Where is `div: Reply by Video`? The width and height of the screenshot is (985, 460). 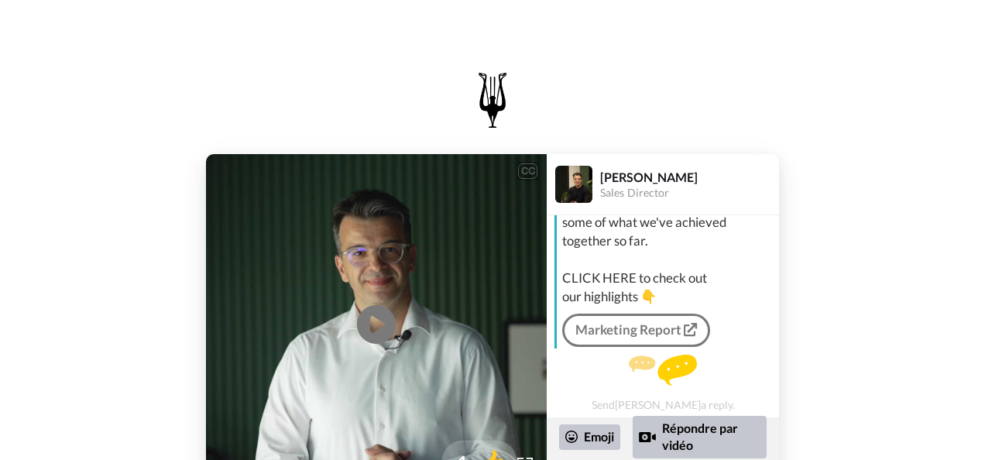 div: Reply by Video is located at coordinates (647, 437).